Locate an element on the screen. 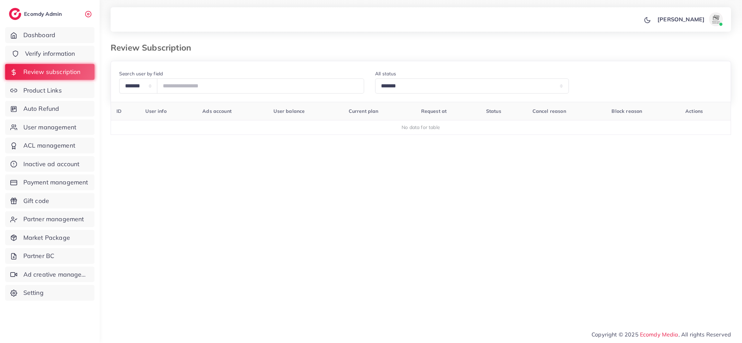 The image size is (742, 343). span: ACL management is located at coordinates (49, 145).